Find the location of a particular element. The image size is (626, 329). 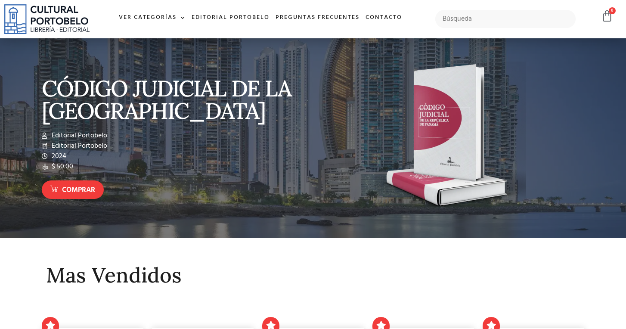

a: 0 is located at coordinates (607, 16).